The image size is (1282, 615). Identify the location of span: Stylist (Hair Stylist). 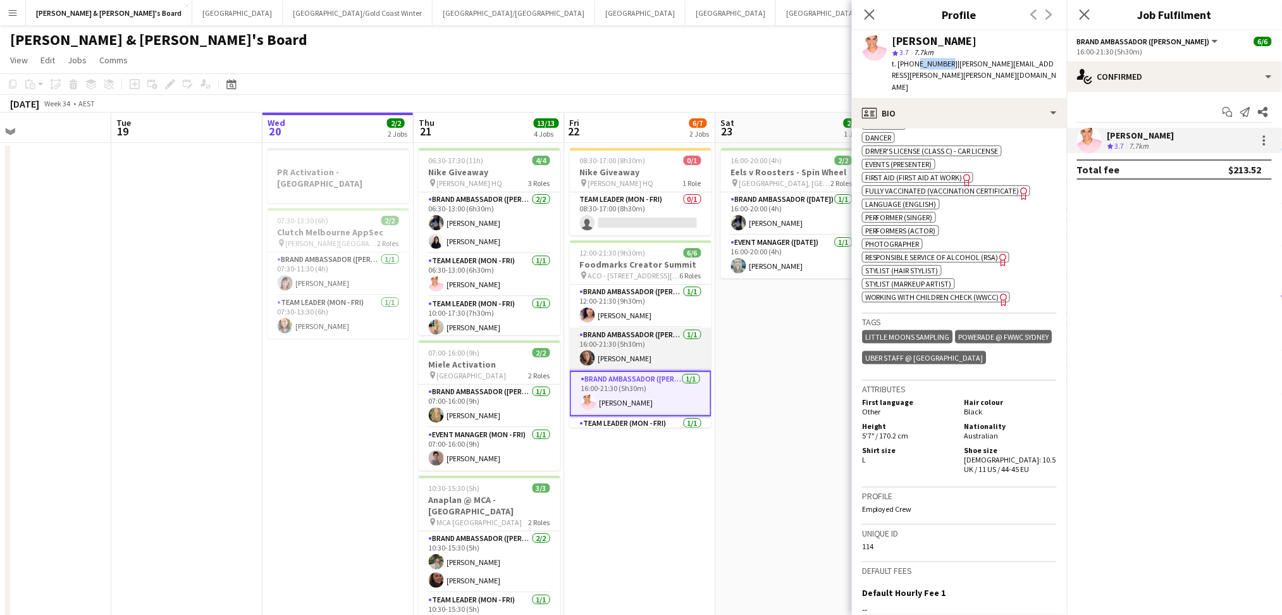
(902, 270).